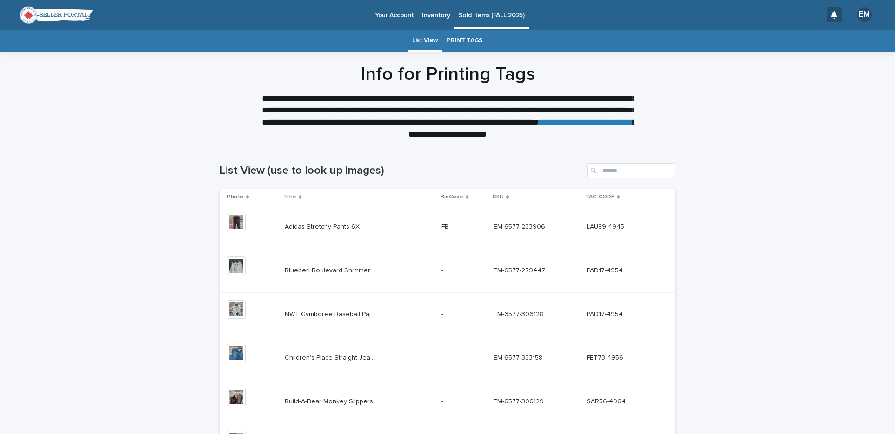  What do you see at coordinates (520, 270) in the screenshot?
I see `p: EM-6577-279447` at bounding box center [520, 270].